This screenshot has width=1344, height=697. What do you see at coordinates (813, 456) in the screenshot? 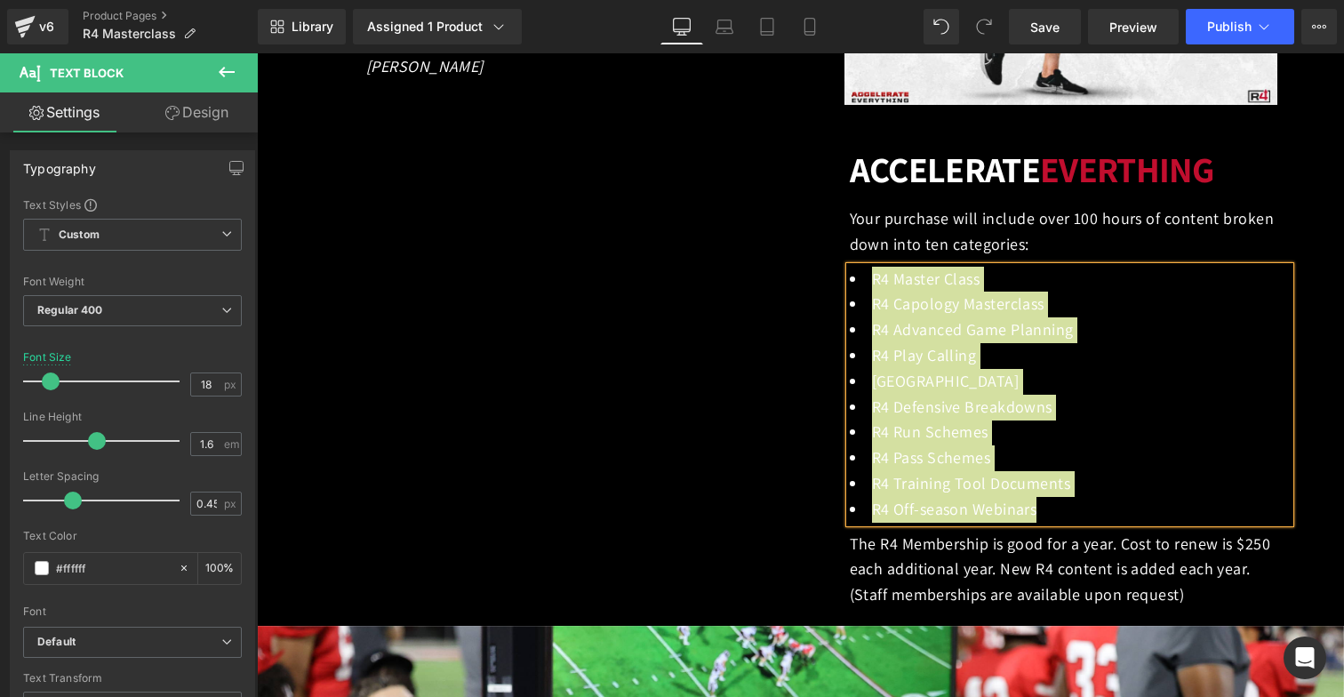
I see `li: R4 Off-season Webinars` at bounding box center [813, 456].